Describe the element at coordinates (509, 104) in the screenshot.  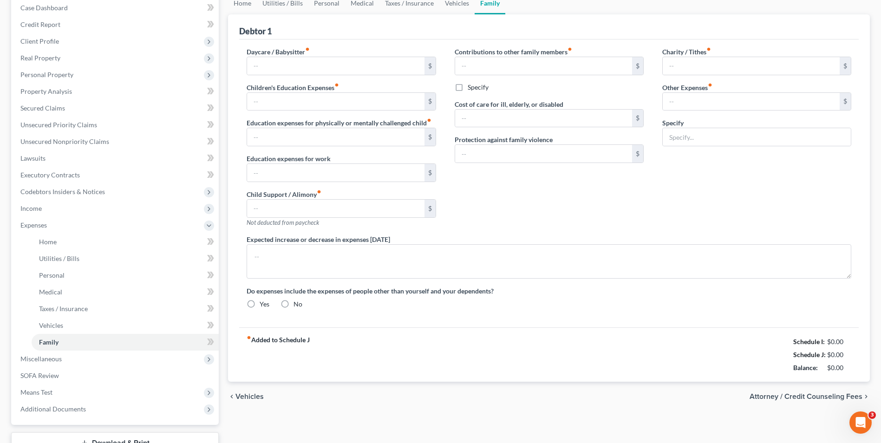
I see `label: Cost of care for ill, elderly, or disabled` at that location.